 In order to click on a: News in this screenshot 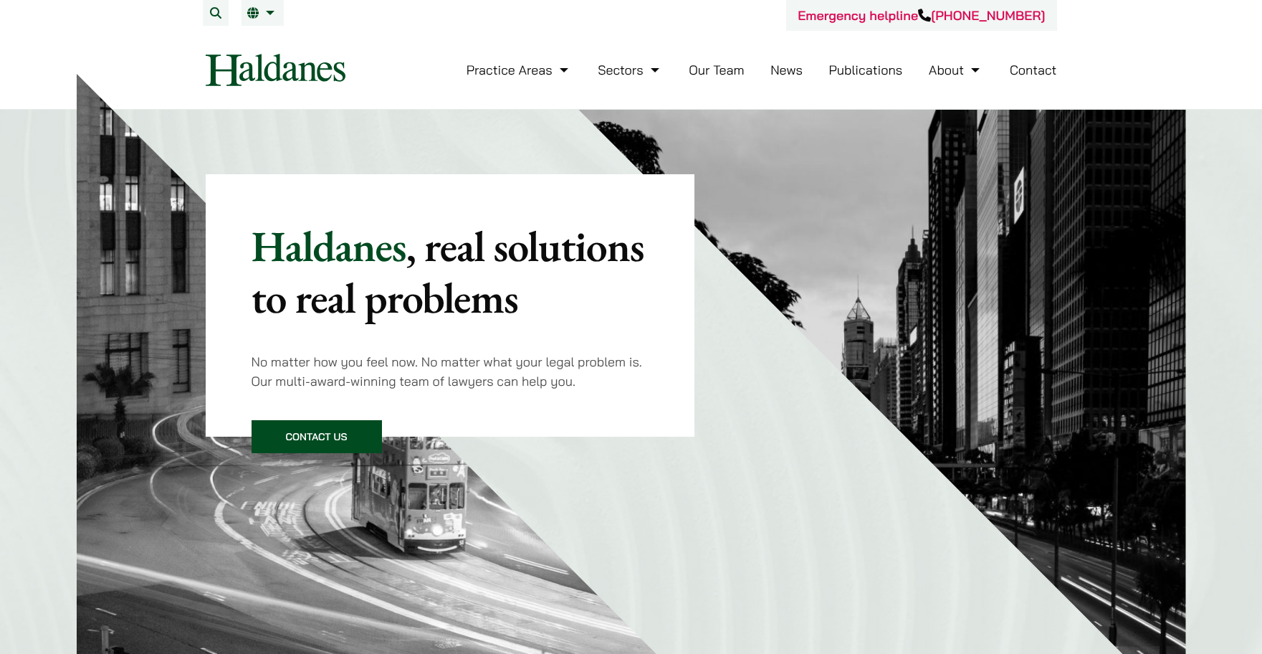, I will do `click(786, 70)`.